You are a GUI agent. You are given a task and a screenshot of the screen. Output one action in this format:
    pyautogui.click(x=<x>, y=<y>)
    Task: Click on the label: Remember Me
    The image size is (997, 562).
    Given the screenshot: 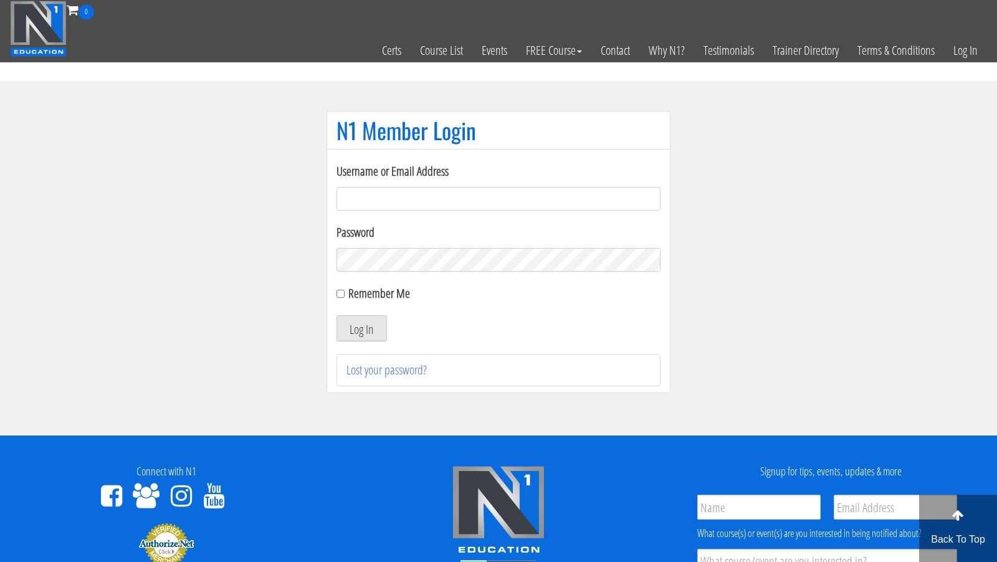 What is the action you would take?
    pyautogui.click(x=379, y=293)
    